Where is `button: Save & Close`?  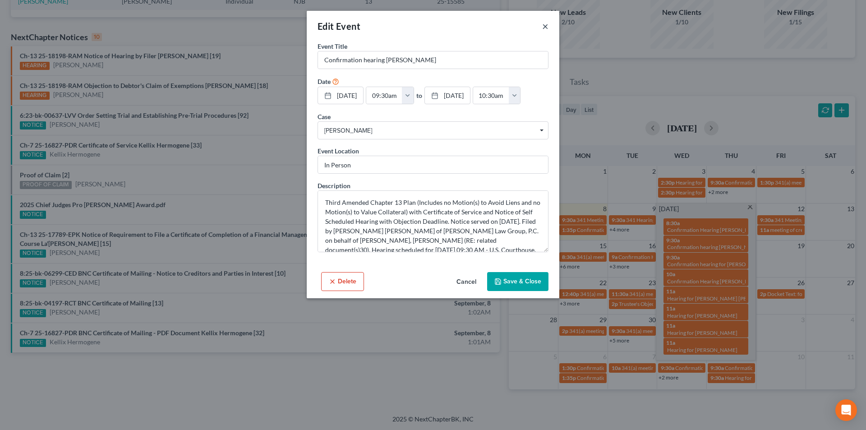 button: Save & Close is located at coordinates (518, 281).